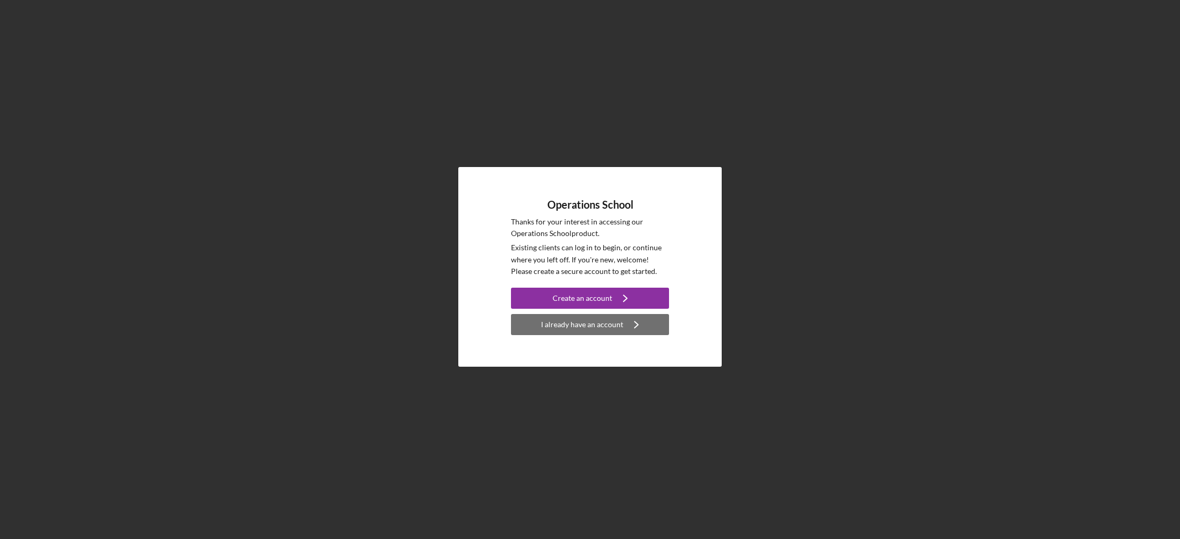 The image size is (1180, 539). I want to click on p: Thanks for your interest in accessing our Operations School product., so click(590, 228).